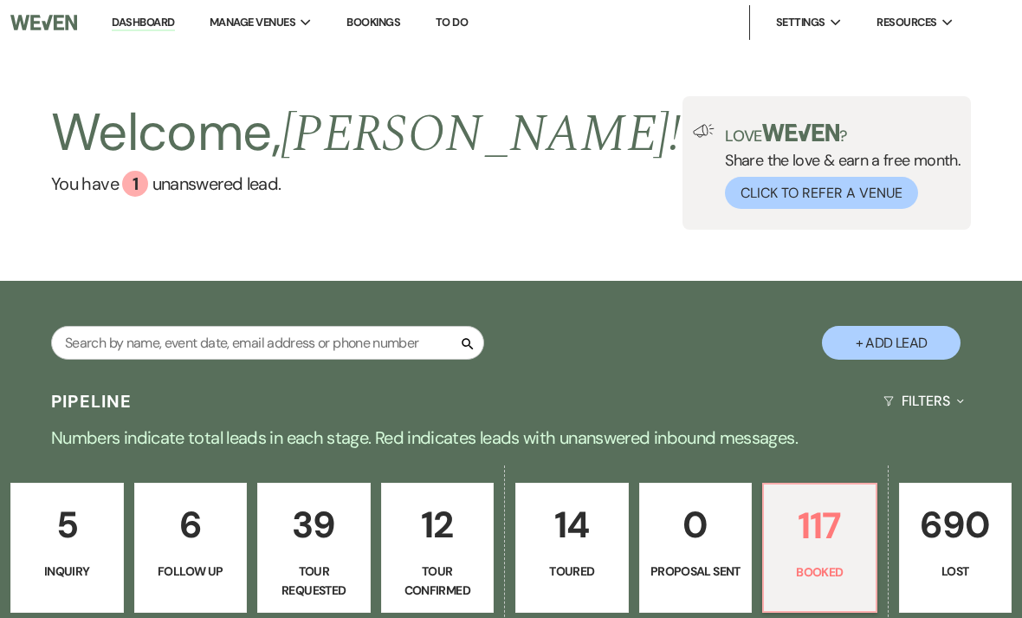 Image resolution: width=1022 pixels, height=618 pixels. What do you see at coordinates (268, 342) in the screenshot?
I see `input: Search by name, event date, email address or phone number` at bounding box center [268, 342].